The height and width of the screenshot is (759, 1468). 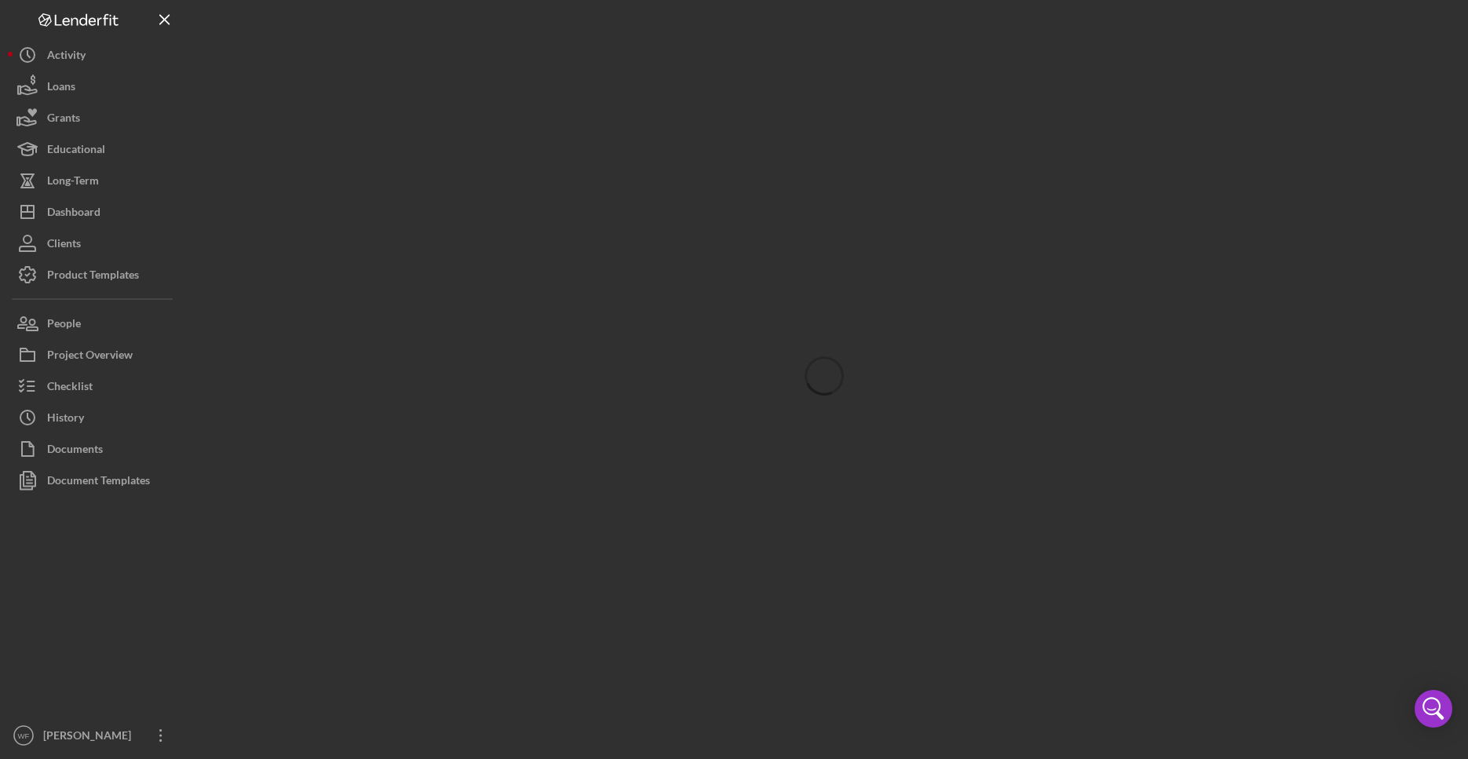 What do you see at coordinates (98, 482) in the screenshot?
I see `div: Document Templates` at bounding box center [98, 482].